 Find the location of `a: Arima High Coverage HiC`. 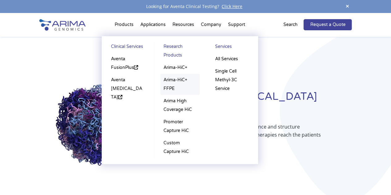

a: Arima High Coverage HiC is located at coordinates (180, 105).